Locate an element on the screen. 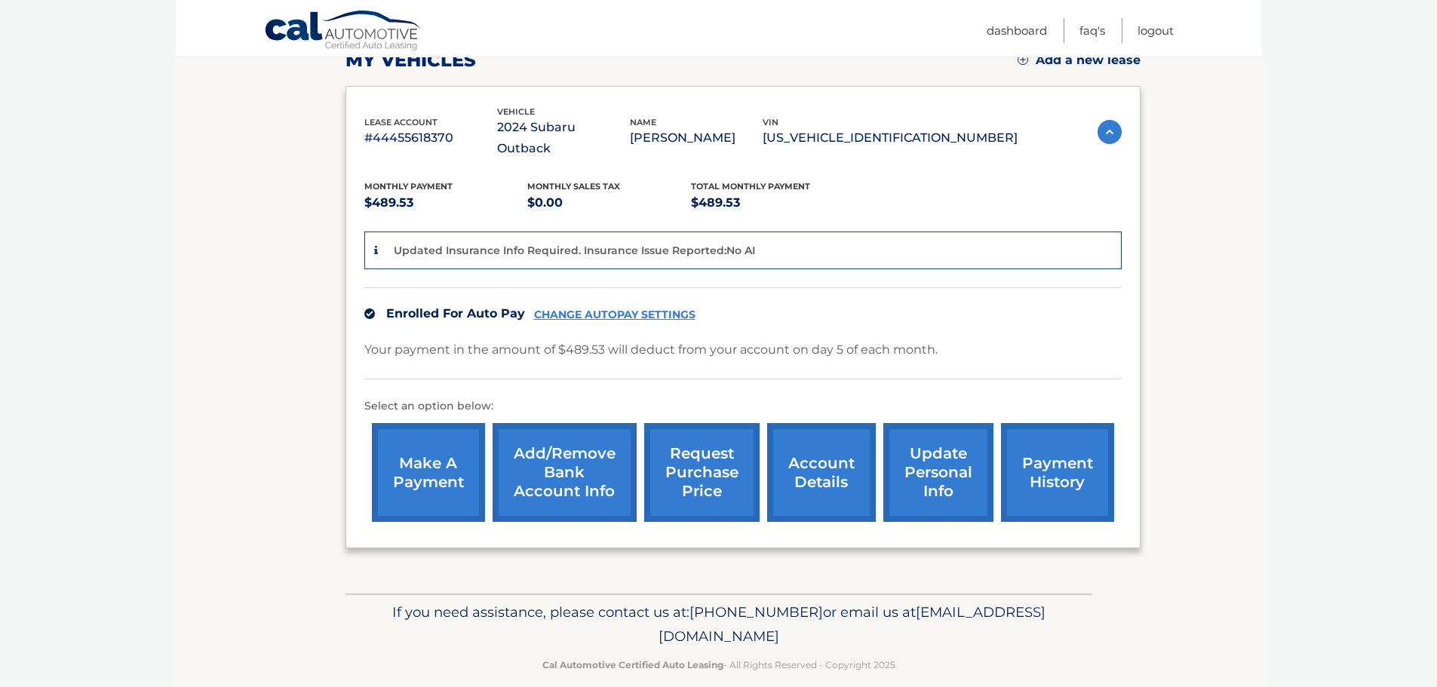 The image size is (1437, 687). span: name is located at coordinates (642, 122).